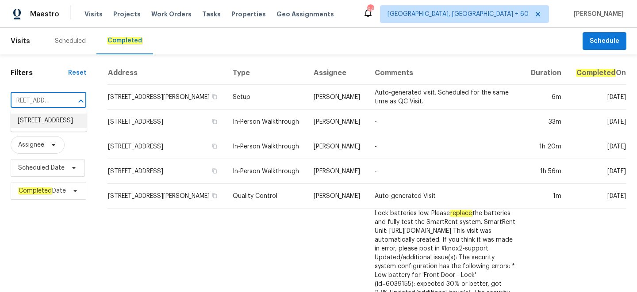 The height and width of the screenshot is (292, 637). What do you see at coordinates (461, 214) in the screenshot?
I see `em: replace` at bounding box center [461, 214].